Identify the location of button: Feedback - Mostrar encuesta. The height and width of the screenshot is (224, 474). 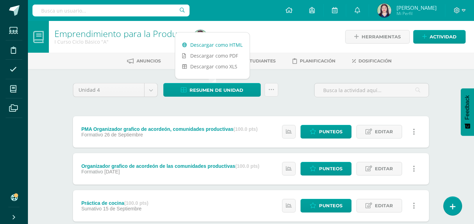
(467, 112).